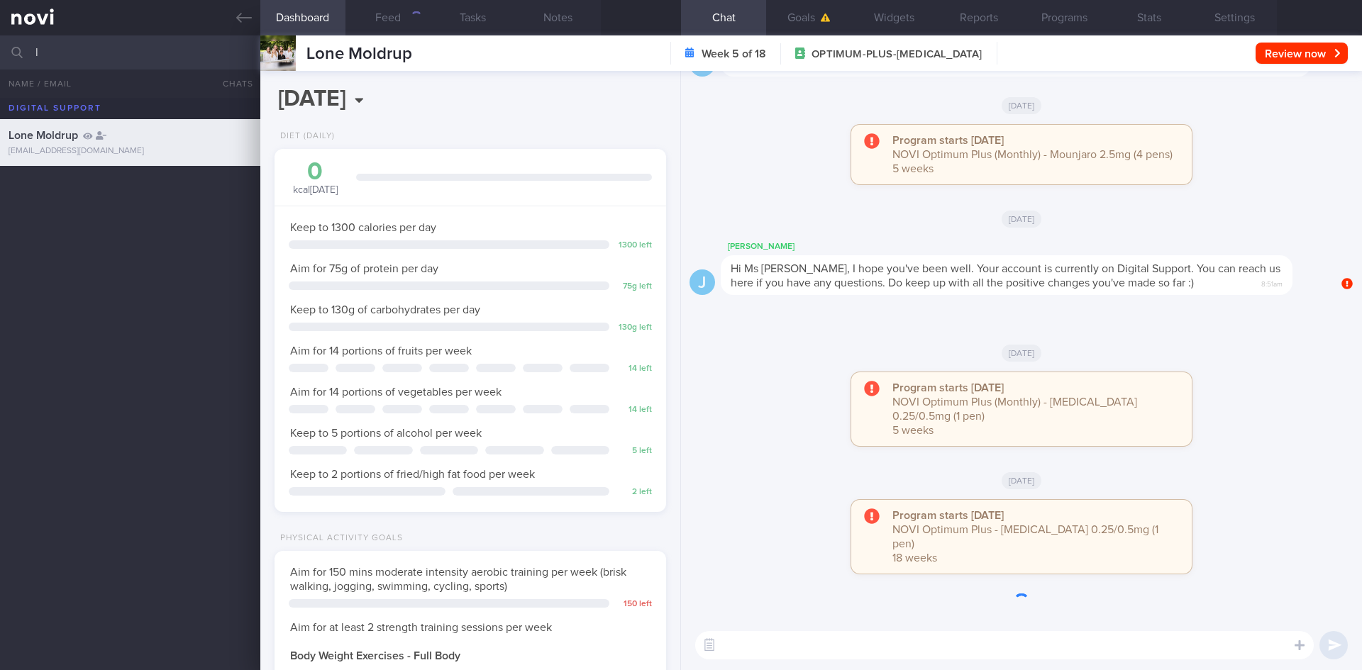 Image resolution: width=1362 pixels, height=670 pixels. Describe the element at coordinates (315, 172) in the screenshot. I see `div: 0` at that location.